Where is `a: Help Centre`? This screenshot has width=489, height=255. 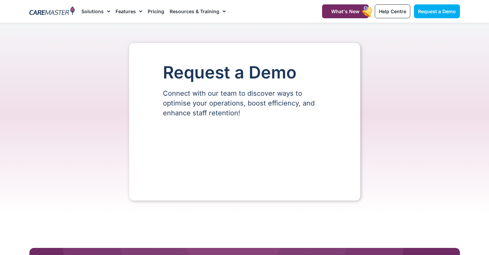
a: Help Centre is located at coordinates (392, 11).